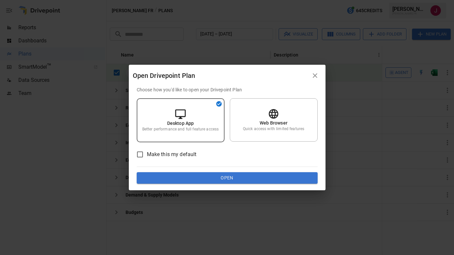 This screenshot has height=255, width=454. What do you see at coordinates (172, 154) in the screenshot?
I see `span: Make this my default` at bounding box center [172, 154].